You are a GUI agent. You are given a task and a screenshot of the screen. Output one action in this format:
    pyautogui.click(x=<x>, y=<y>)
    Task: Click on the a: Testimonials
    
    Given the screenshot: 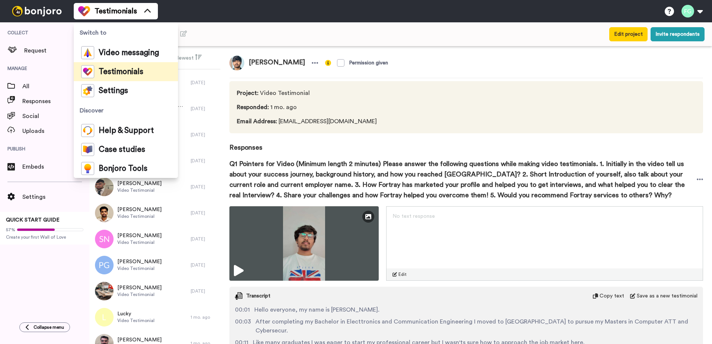 What is the action you would take?
    pyautogui.click(x=126, y=72)
    